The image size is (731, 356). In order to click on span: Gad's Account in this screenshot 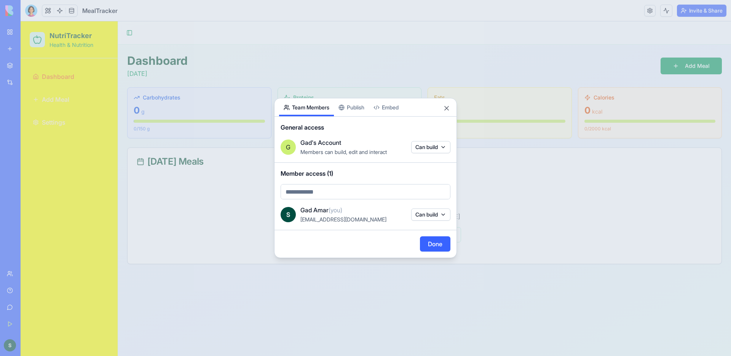, I will do `click(321, 142)`.